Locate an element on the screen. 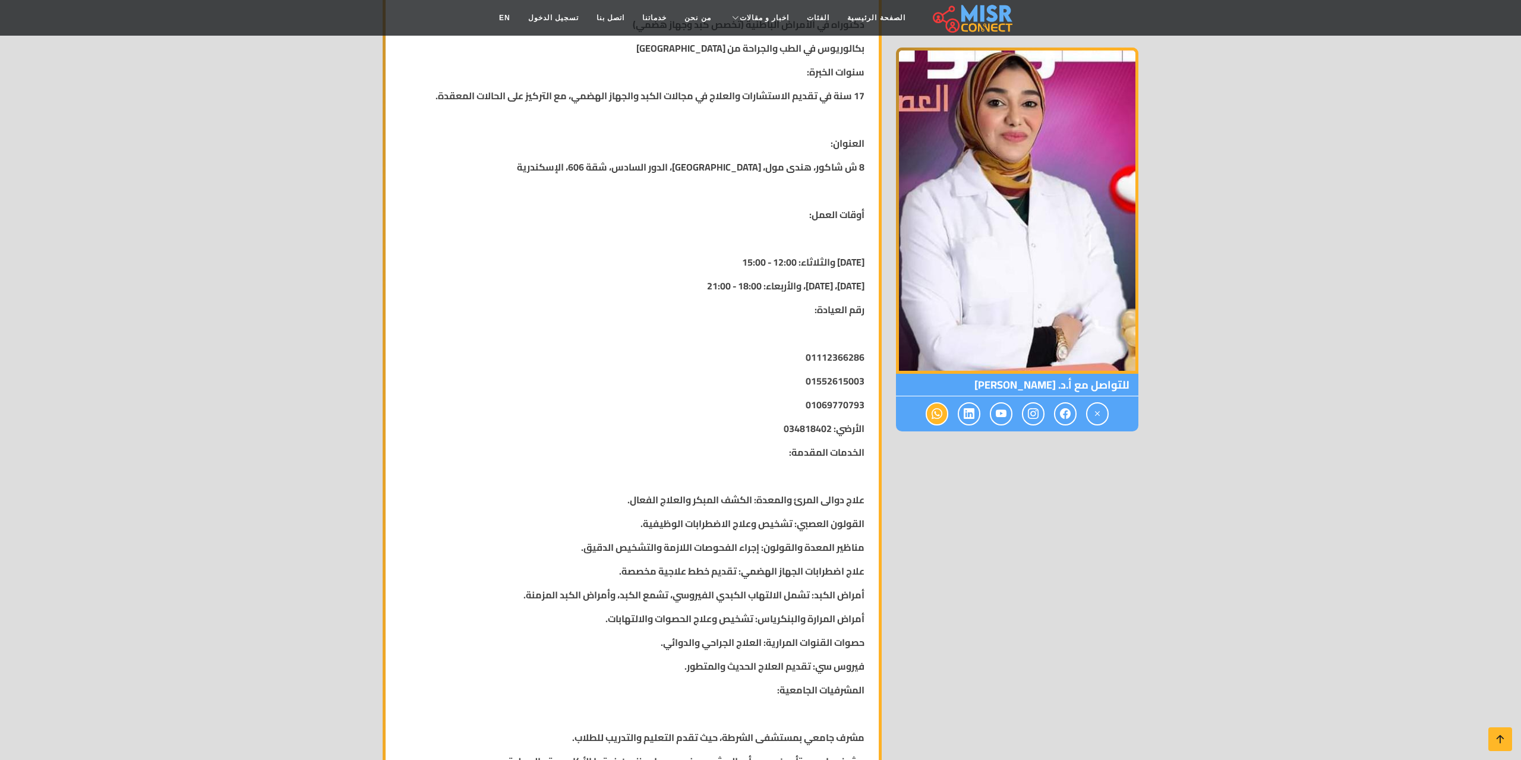  a: خدماتنا is located at coordinates (654, 18).